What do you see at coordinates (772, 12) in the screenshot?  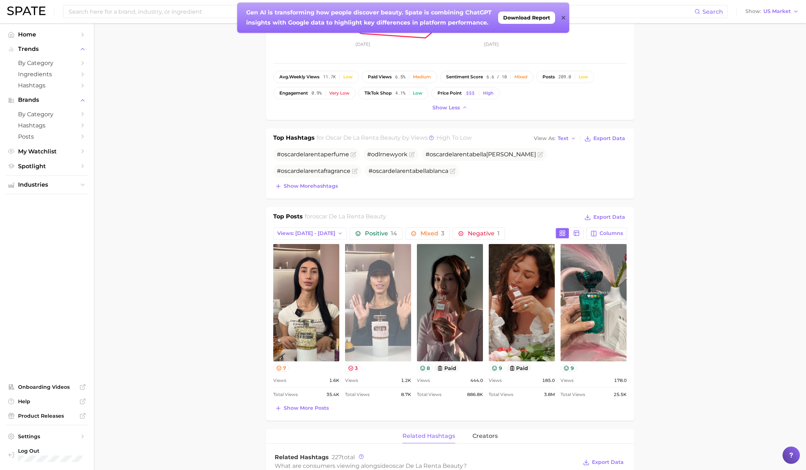 I see `button: ShowUS Market` at bounding box center [772, 12].